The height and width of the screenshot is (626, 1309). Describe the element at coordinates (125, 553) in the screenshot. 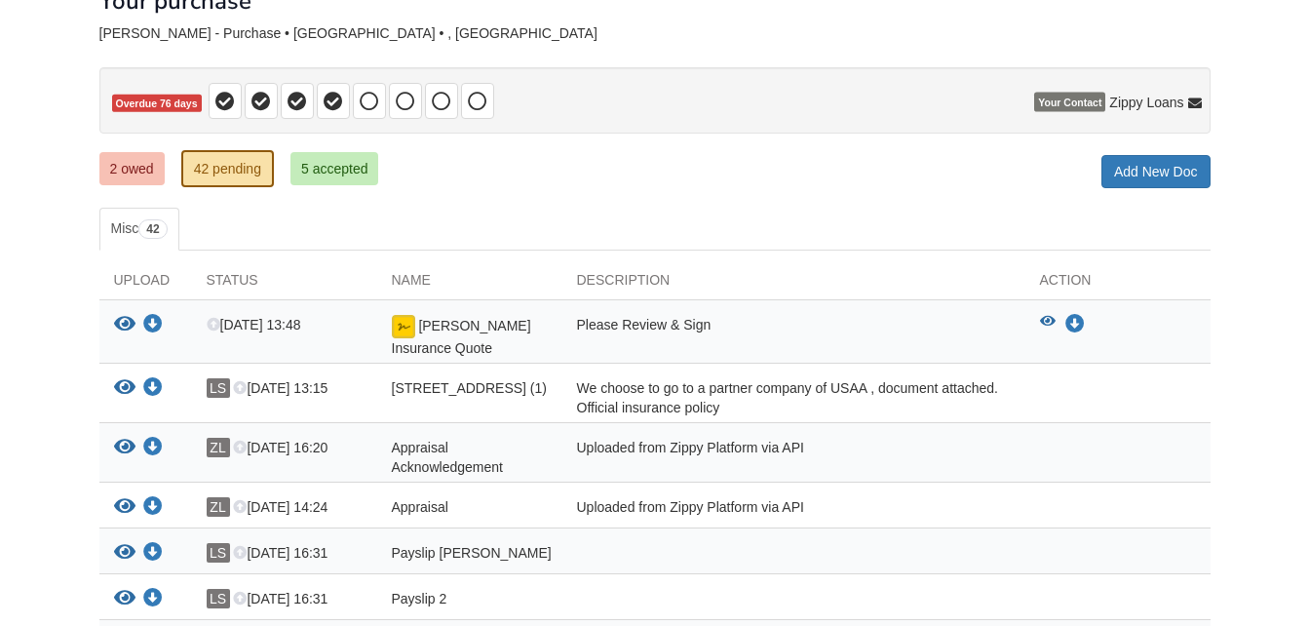

I see `button: View Payslip laura` at that location.